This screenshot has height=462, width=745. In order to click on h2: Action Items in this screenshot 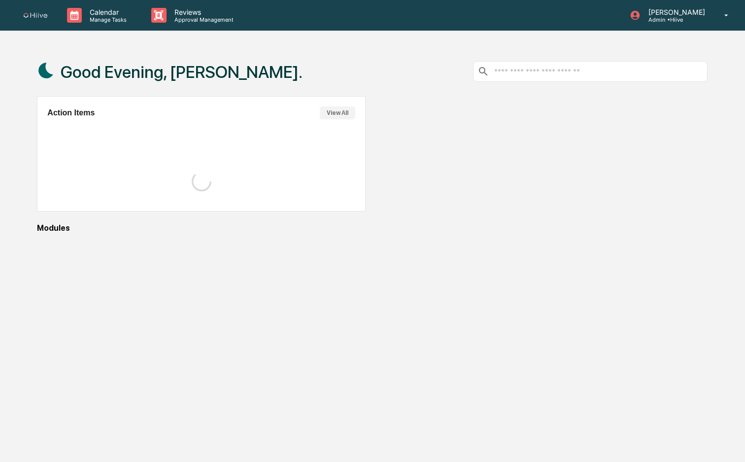, I will do `click(71, 113)`.